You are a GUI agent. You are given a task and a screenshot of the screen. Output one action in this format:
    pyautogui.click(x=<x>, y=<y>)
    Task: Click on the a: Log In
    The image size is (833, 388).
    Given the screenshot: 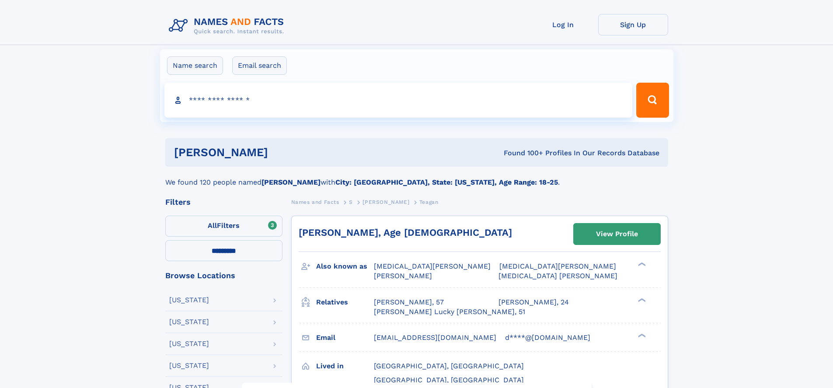 What is the action you would take?
    pyautogui.click(x=563, y=24)
    